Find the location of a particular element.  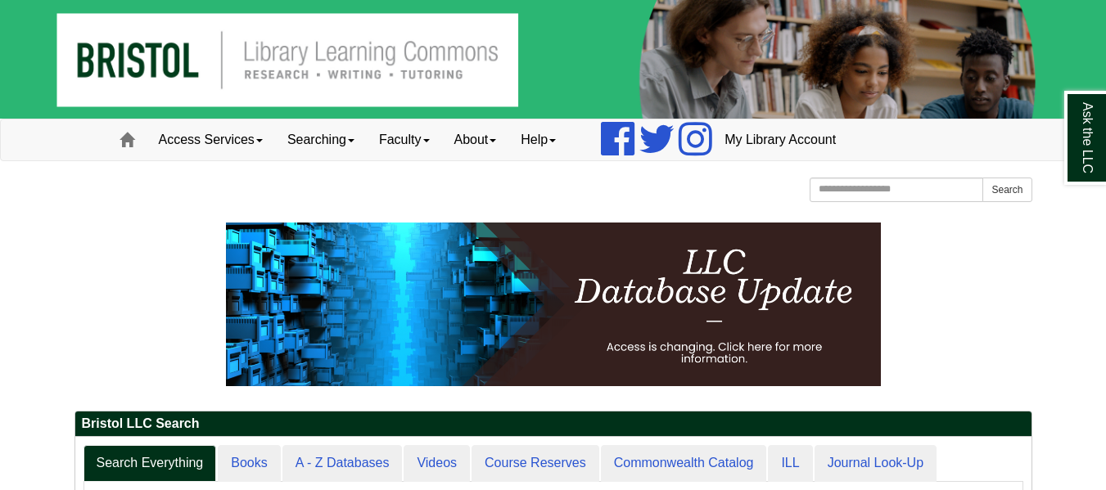

a: Books is located at coordinates (249, 463).